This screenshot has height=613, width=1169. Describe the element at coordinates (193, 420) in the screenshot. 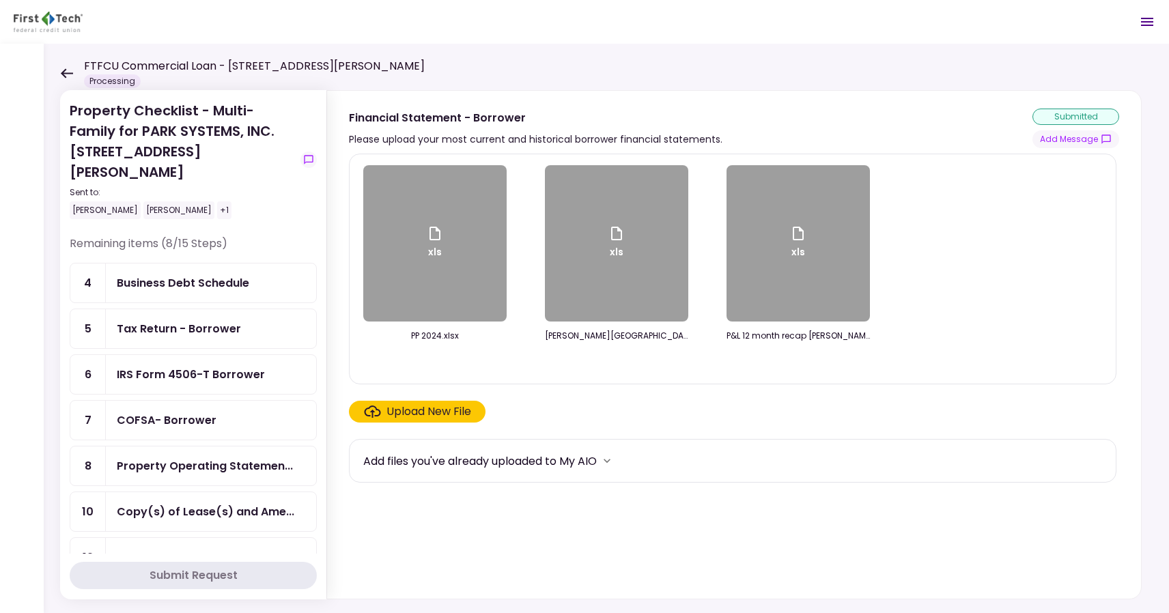

I see `a: 7COFSA- Borrower` at that location.